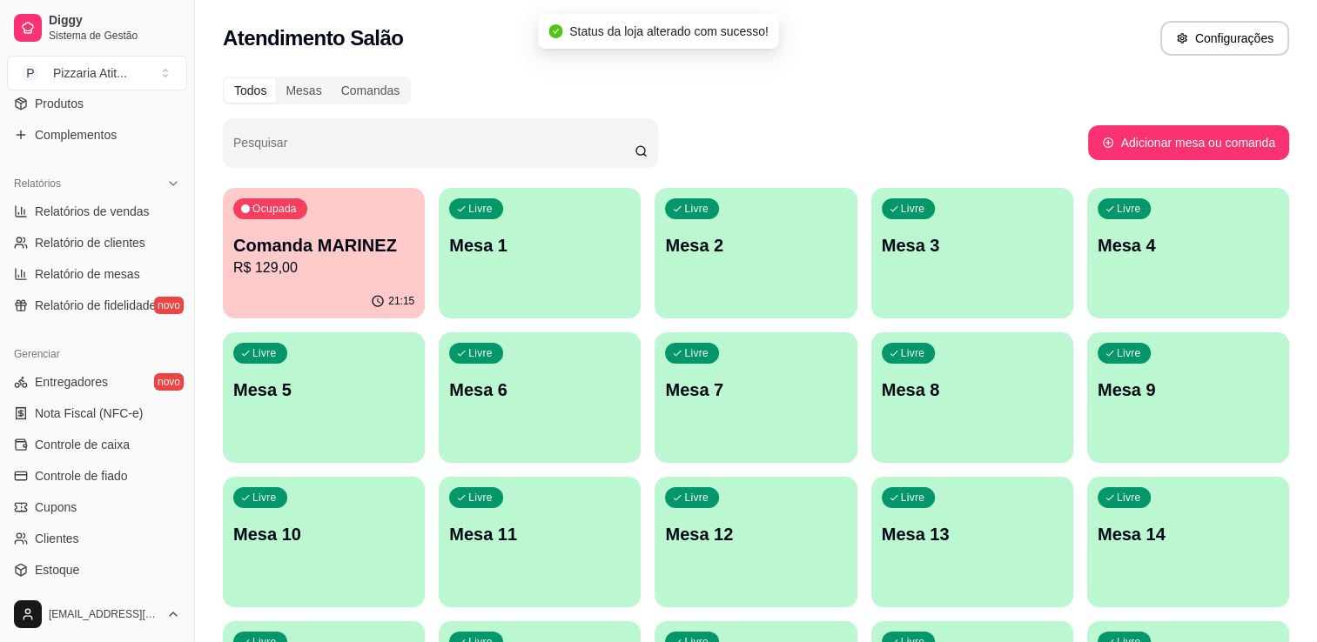 The image size is (1317, 642). I want to click on a: Entregadoresnovo, so click(97, 382).